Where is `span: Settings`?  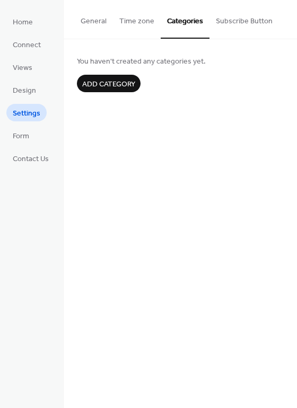
span: Settings is located at coordinates (26, 113).